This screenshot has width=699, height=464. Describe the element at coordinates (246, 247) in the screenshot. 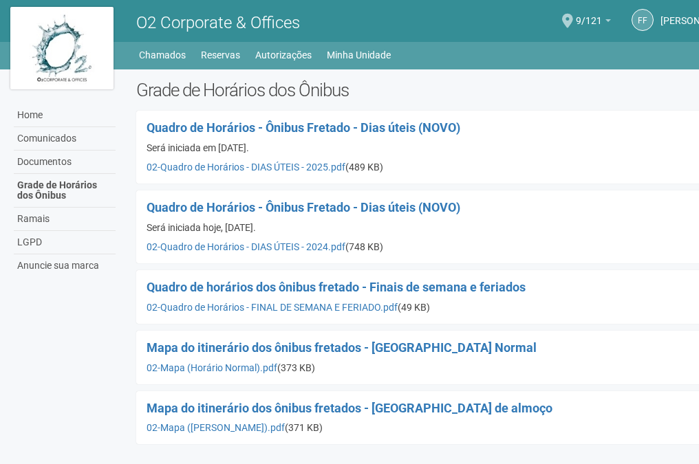

I see `a: 02-Quadro de Horários - DIAS ÚTEIS - 2024.pdf` at that location.